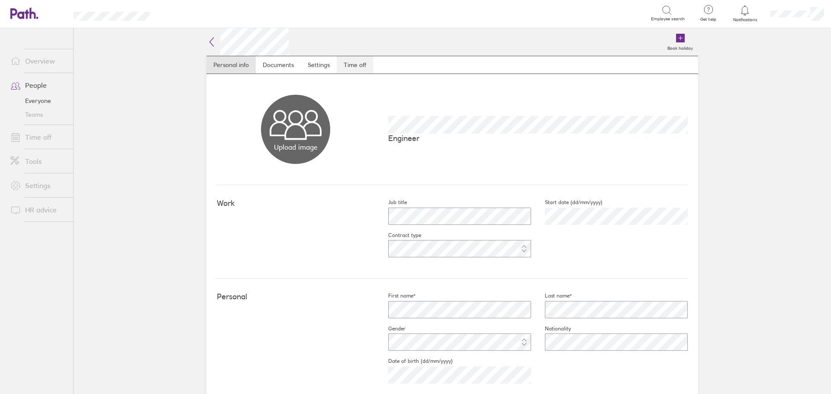 This screenshot has height=394, width=831. What do you see at coordinates (38, 61) in the screenshot?
I see `a: Overview` at bounding box center [38, 61].